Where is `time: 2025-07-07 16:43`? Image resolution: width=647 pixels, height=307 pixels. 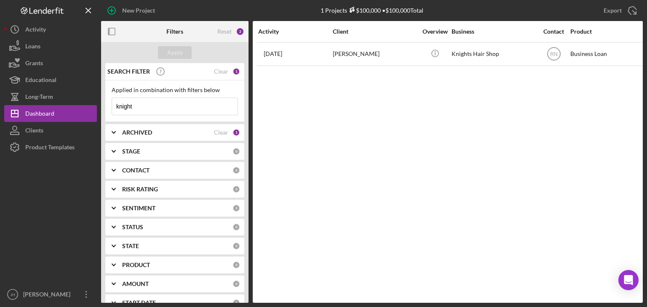 time: 2025-07-07 16:43 is located at coordinates (273, 54).